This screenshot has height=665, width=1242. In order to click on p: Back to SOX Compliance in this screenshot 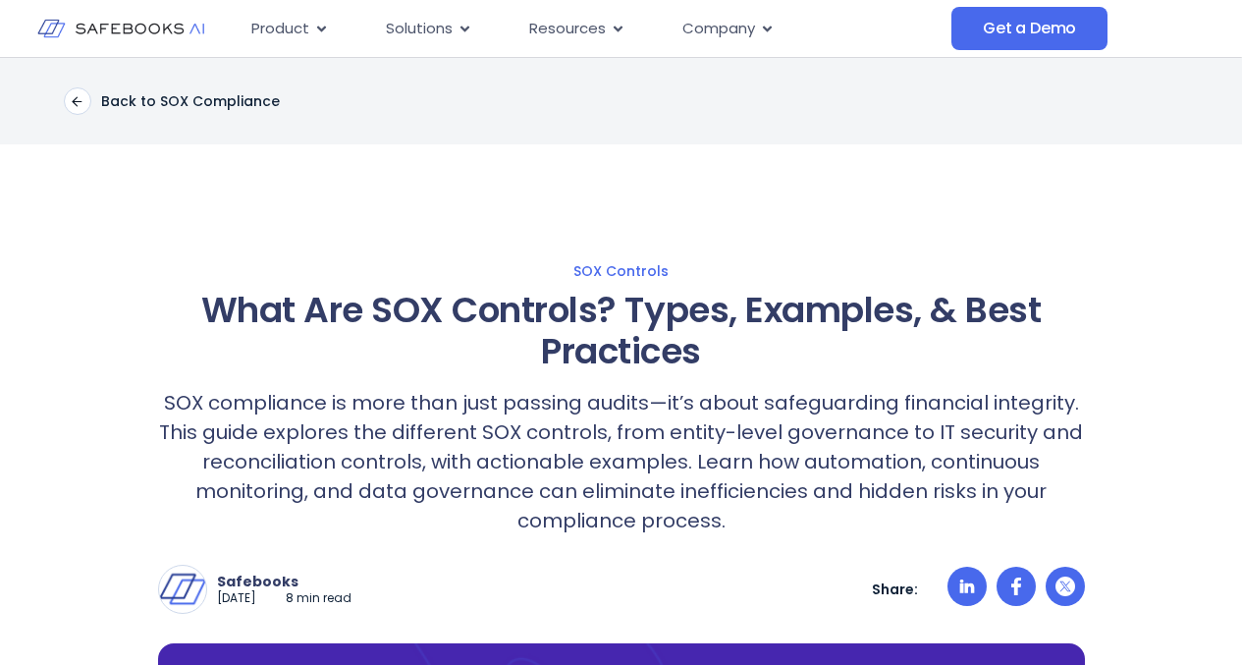, I will do `click(190, 101)`.